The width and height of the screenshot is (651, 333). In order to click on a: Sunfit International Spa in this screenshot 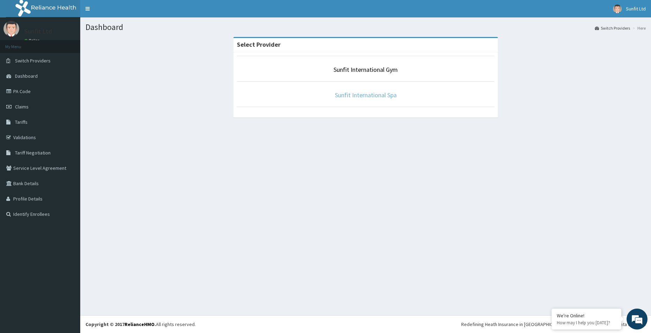, I will do `click(365, 95)`.